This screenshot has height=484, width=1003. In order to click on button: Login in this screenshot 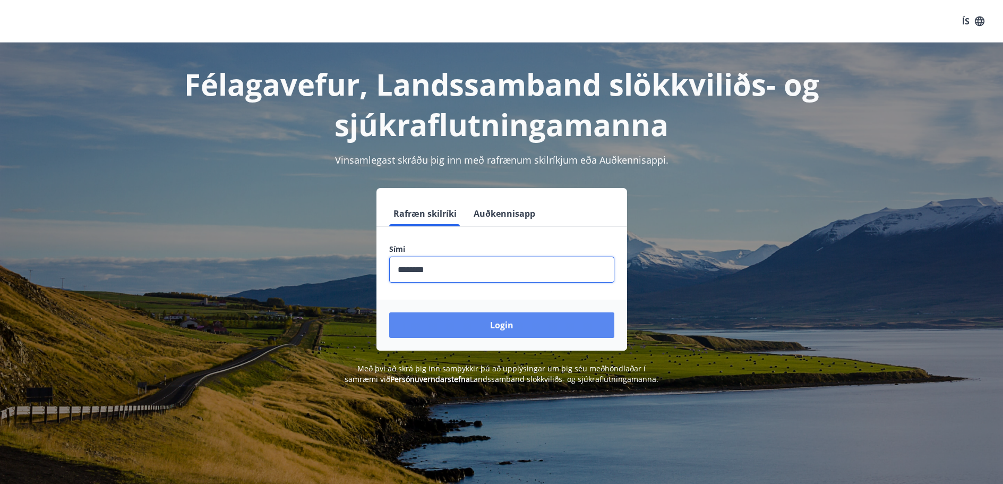, I will do `click(502, 325)`.